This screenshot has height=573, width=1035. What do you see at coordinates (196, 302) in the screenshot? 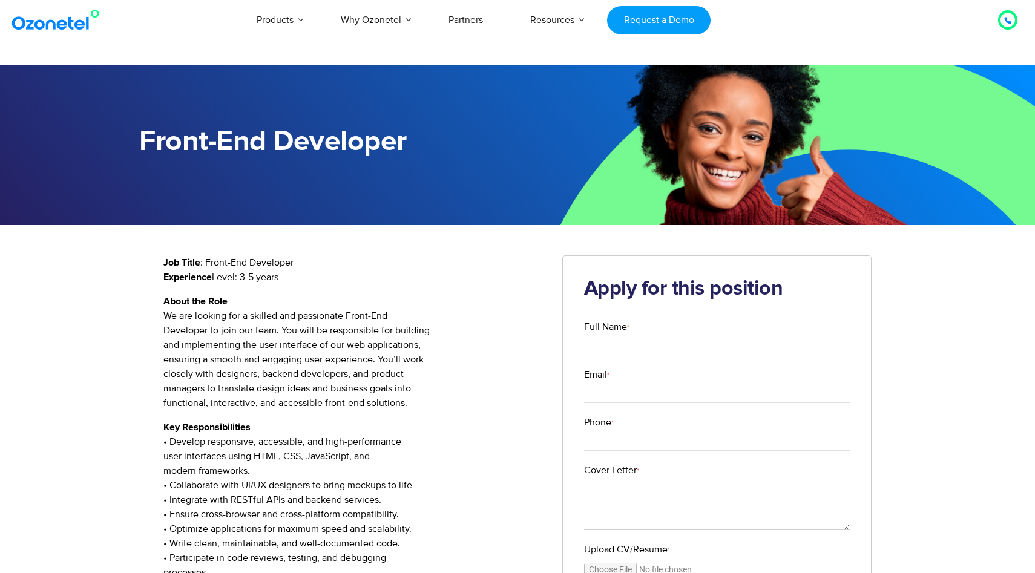
I see `strong: About the Role` at bounding box center [196, 302].